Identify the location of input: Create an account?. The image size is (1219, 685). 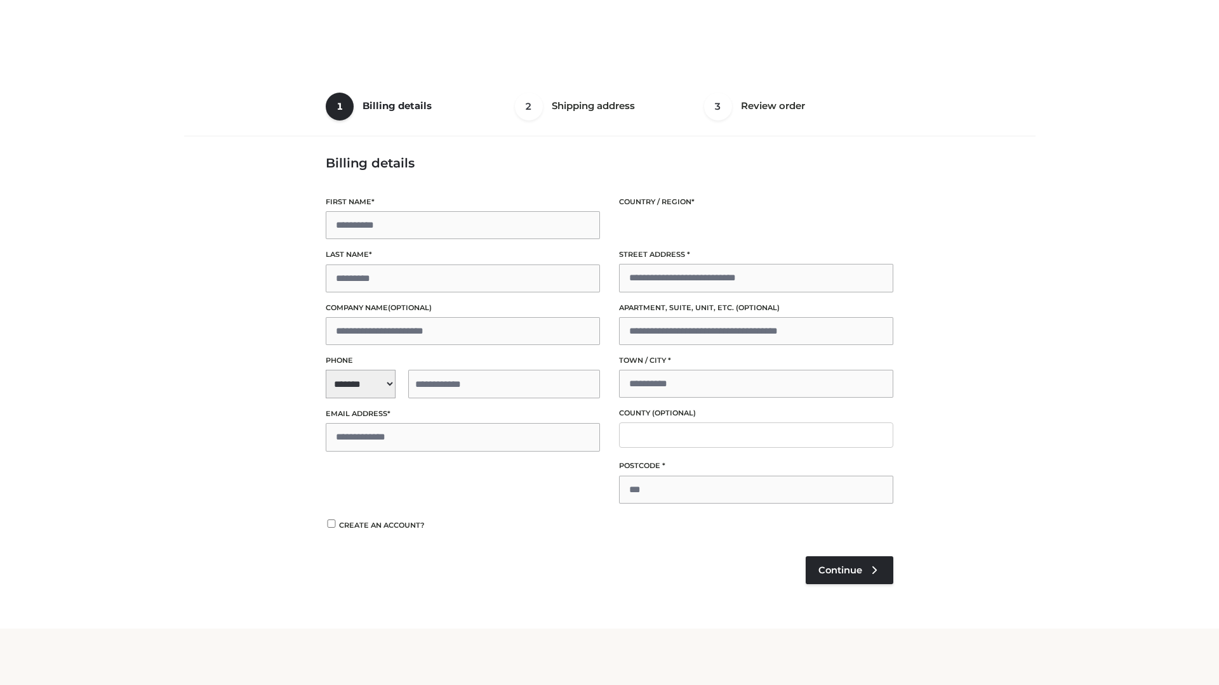
(331, 524).